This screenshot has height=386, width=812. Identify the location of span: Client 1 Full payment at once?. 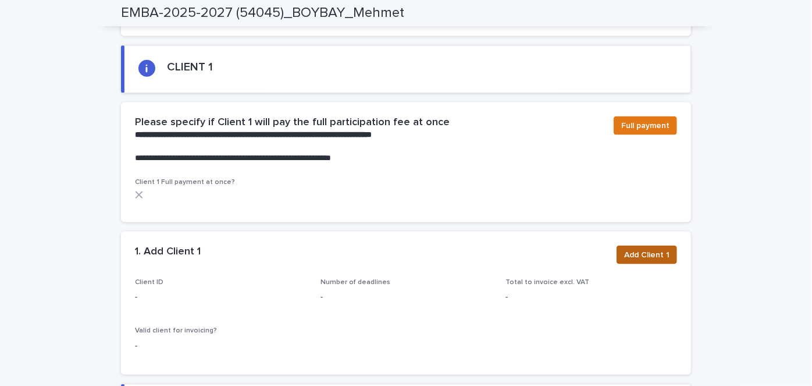
(185, 182).